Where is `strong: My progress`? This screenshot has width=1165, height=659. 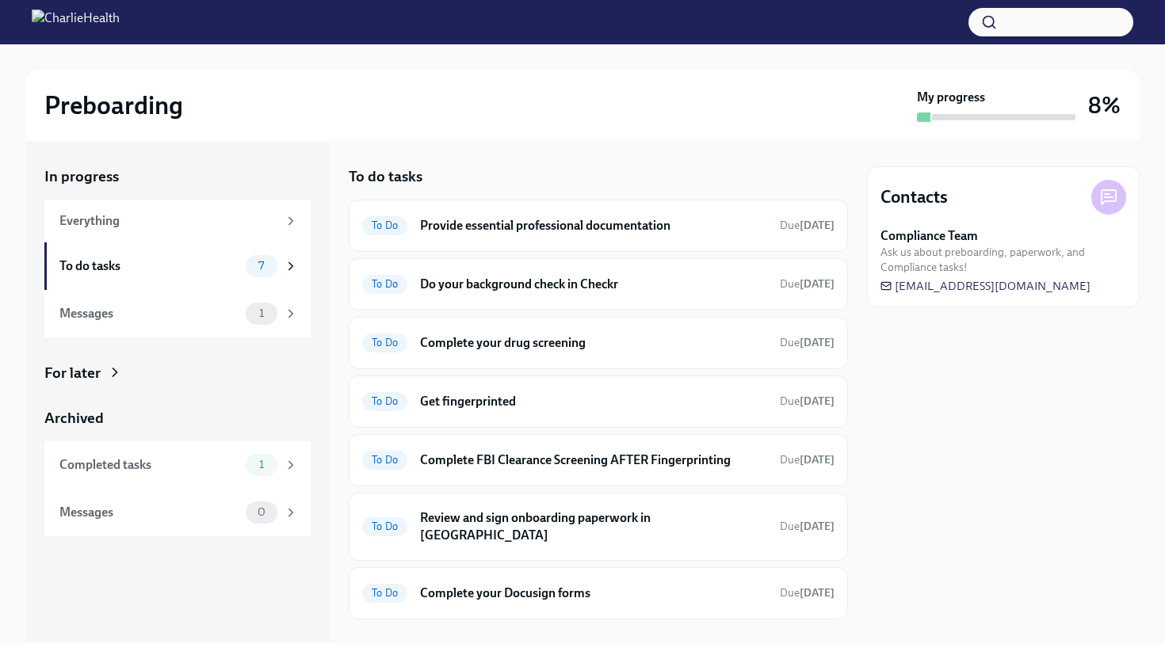 strong: My progress is located at coordinates (951, 97).